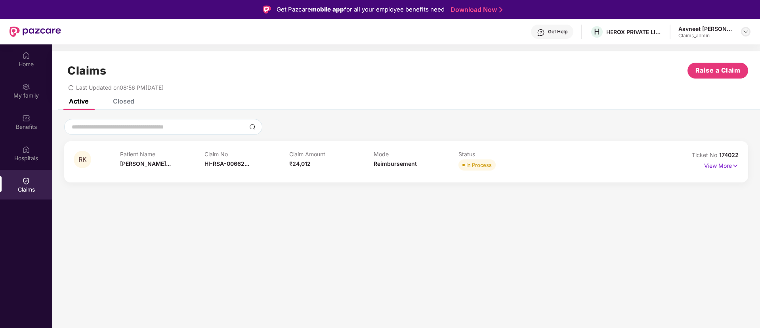  What do you see at coordinates (26, 181) in the screenshot?
I see `img: svg+xml;base64,PHN2ZyBpZD0iQ2xhaW0iIHhtbG5zPSJodHRwOi8vd3d3LnczLm9yZy8yMDAwL3N2ZyIgd2lkdGg9IjIwIi...` at bounding box center [26, 181].